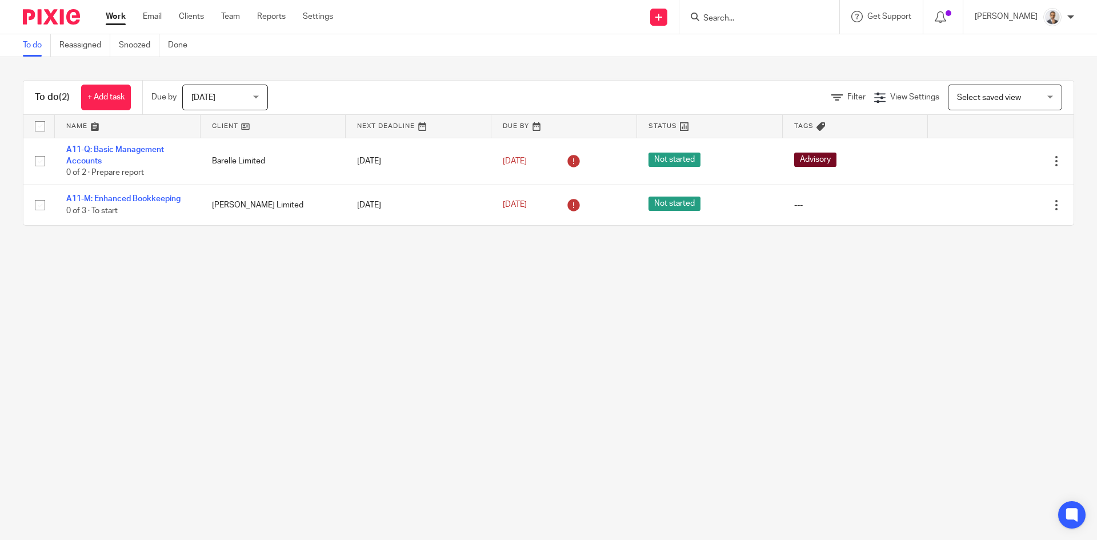 This screenshot has height=540, width=1097. What do you see at coordinates (815, 159) in the screenshot?
I see `span: Advisory` at bounding box center [815, 159].